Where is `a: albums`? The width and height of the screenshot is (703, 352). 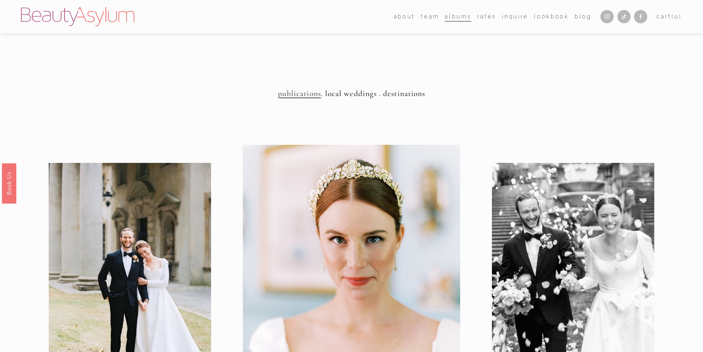
a: albums is located at coordinates (458, 16).